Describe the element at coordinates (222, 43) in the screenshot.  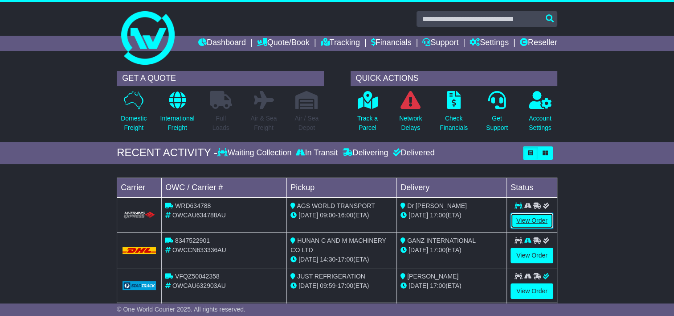
I see `a: Dashboard` at that location.